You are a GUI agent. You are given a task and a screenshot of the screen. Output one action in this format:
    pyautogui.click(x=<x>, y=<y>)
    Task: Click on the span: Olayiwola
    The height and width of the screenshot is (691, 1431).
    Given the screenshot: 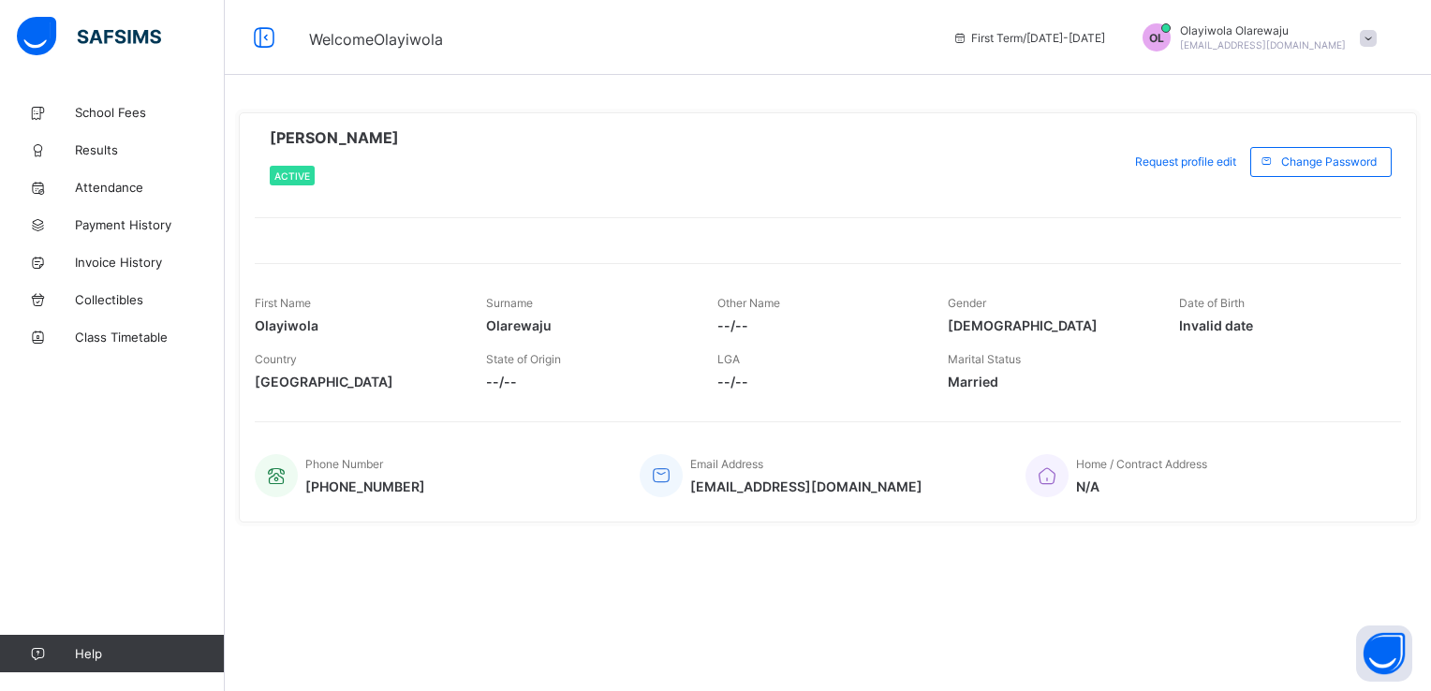 What is the action you would take?
    pyautogui.click(x=356, y=325)
    